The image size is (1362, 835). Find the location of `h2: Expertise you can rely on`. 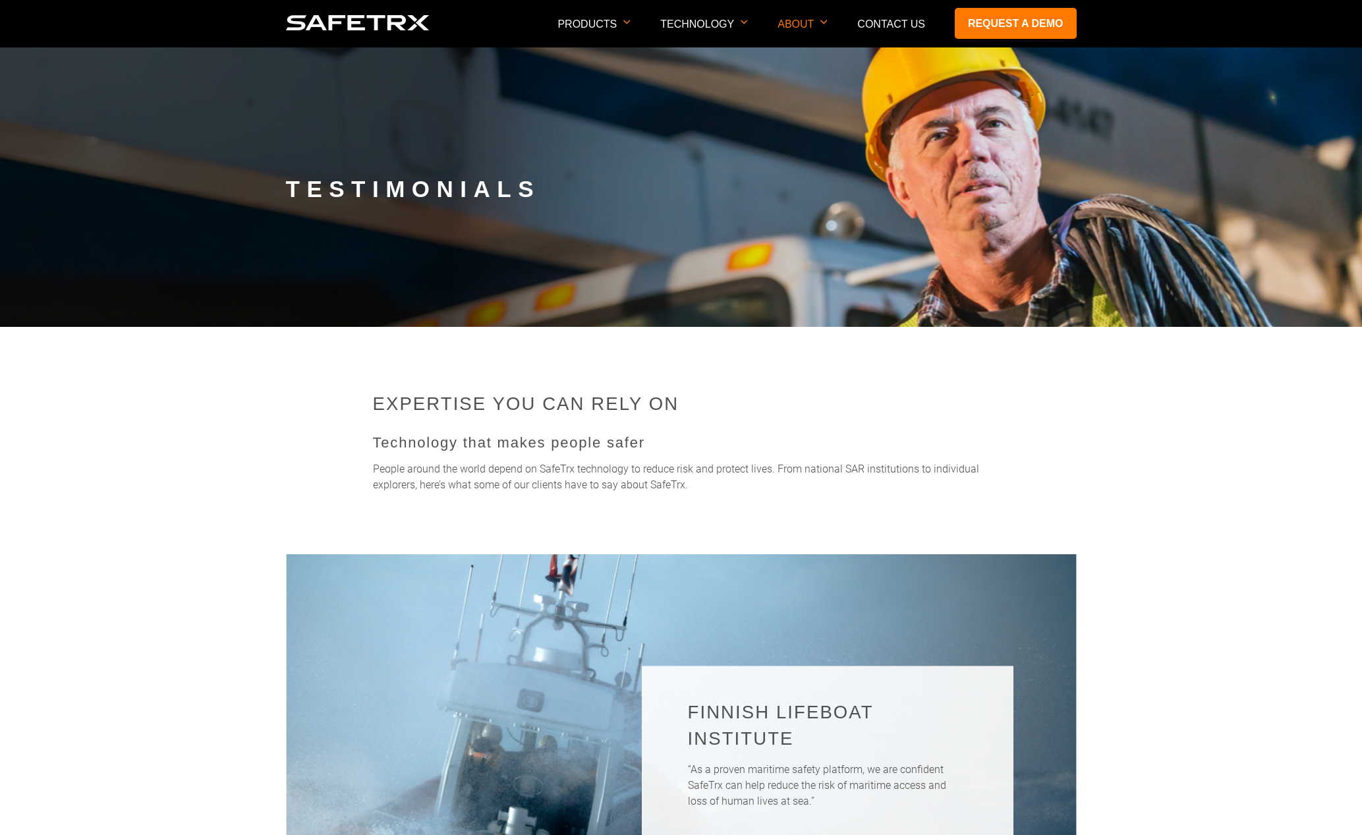

h2: Expertise you can rely on is located at coordinates (681, 404).